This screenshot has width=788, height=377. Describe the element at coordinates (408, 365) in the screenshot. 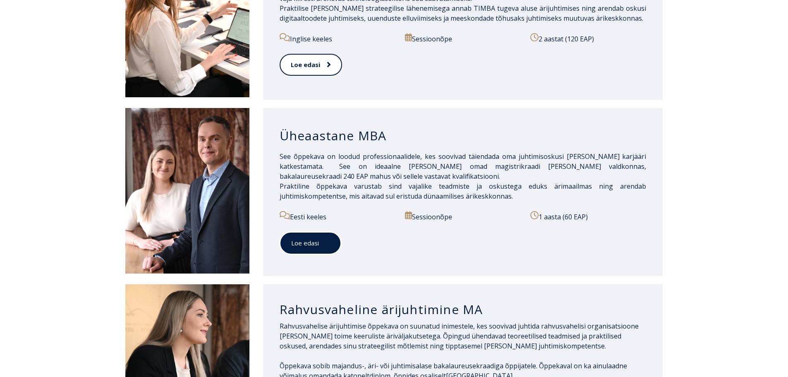

I see `span: Õppekava sobib majandus-, äri- või juhtimisalase bakalaureusekraadiga õppijatele.` at that location.